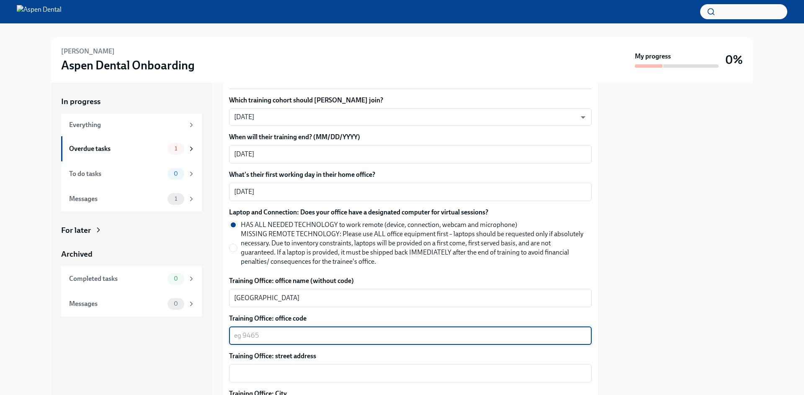  What do you see at coordinates (76, 231) in the screenshot?
I see `div: For later` at bounding box center [76, 231].